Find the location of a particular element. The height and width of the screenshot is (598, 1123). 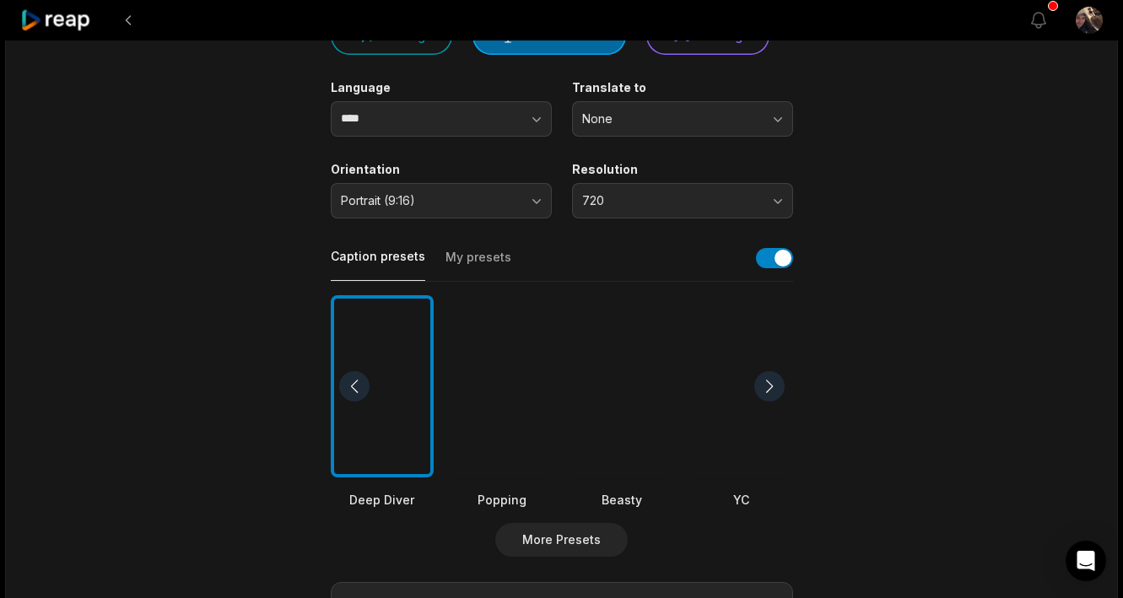

button: 720 is located at coordinates (682, 201).